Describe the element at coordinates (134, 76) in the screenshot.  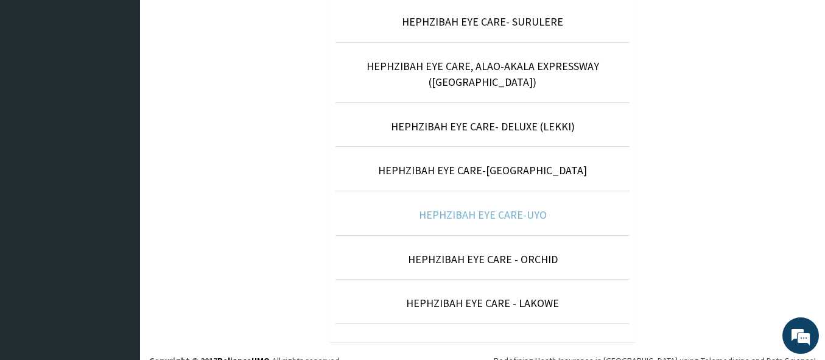
I see `div: Chat with us now` at that location.